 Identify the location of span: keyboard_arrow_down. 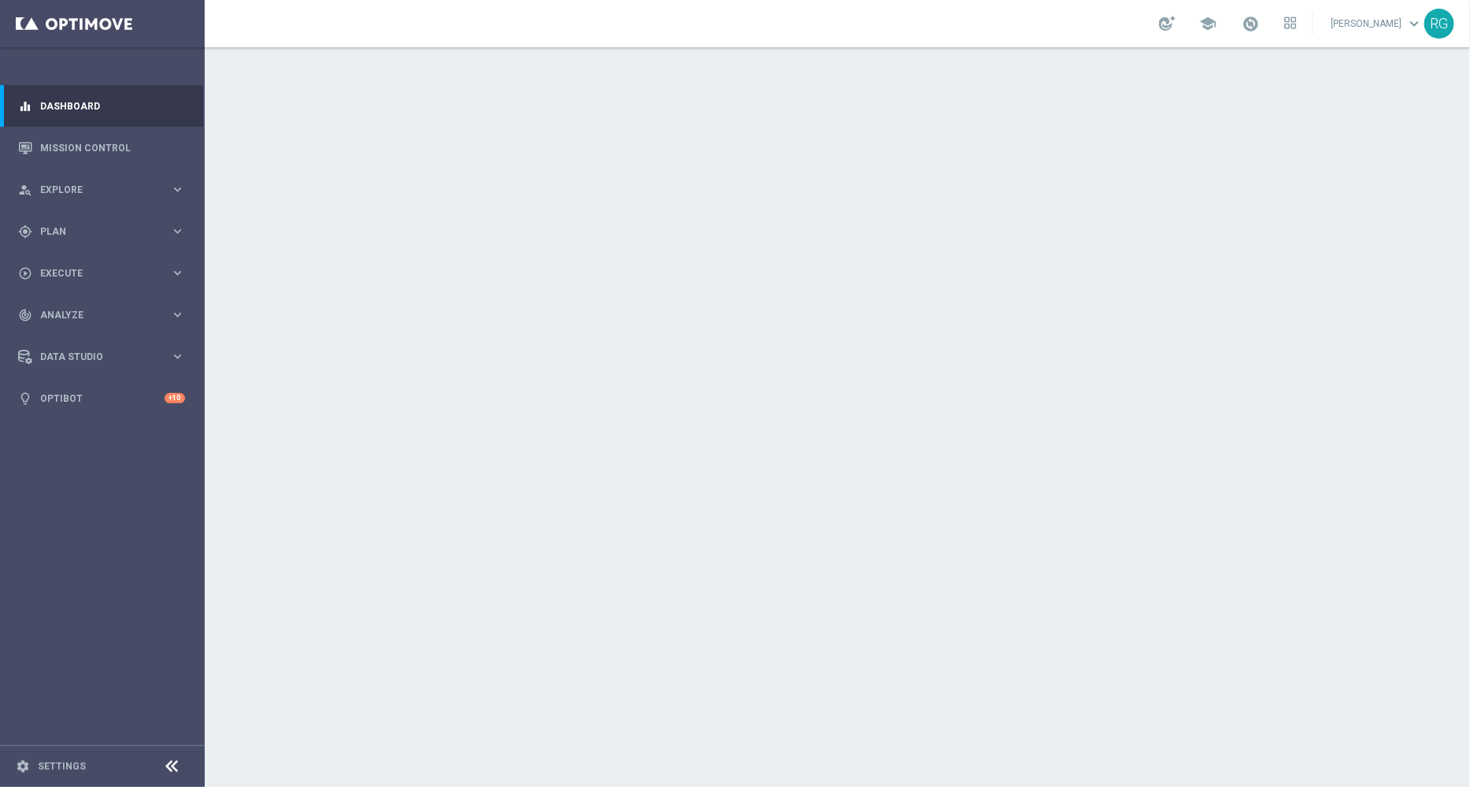
(1415, 24).